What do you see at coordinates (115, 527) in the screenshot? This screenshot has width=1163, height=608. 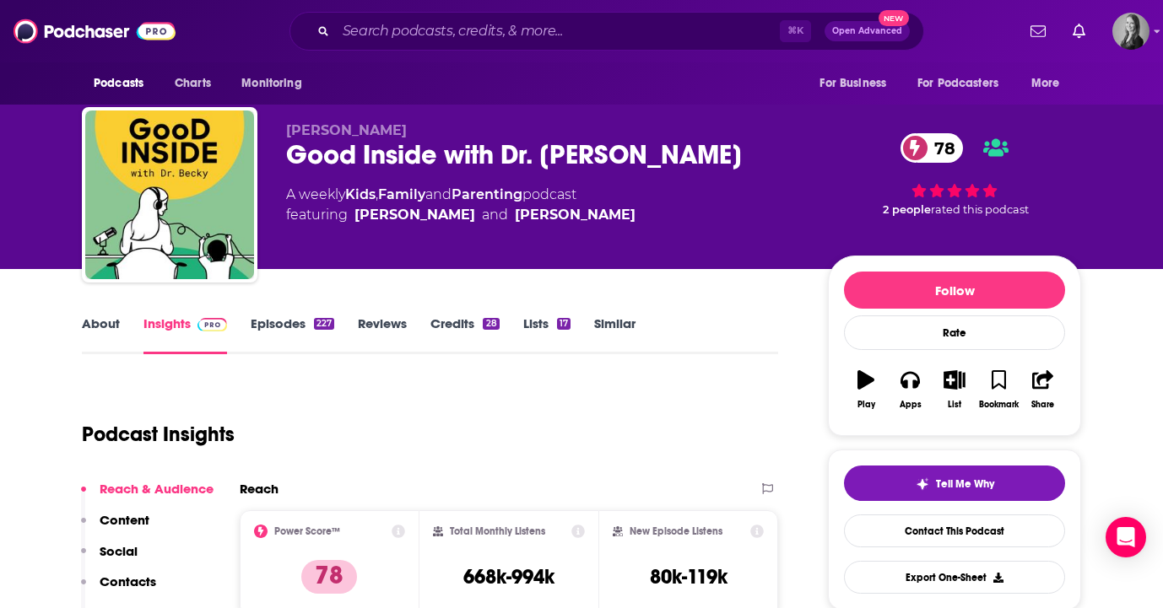 I see `button: Content` at bounding box center [115, 527].